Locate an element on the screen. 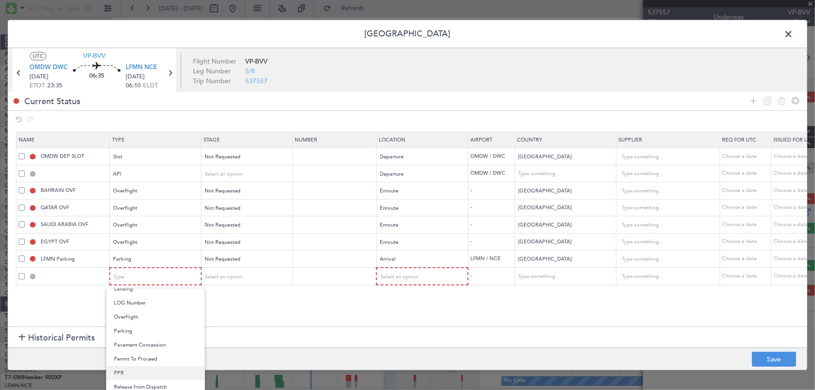 The image size is (815, 390). span: Landing is located at coordinates (155, 289).